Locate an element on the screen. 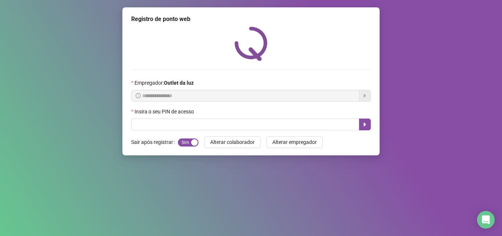  span: Empregador : is located at coordinates (164, 83).